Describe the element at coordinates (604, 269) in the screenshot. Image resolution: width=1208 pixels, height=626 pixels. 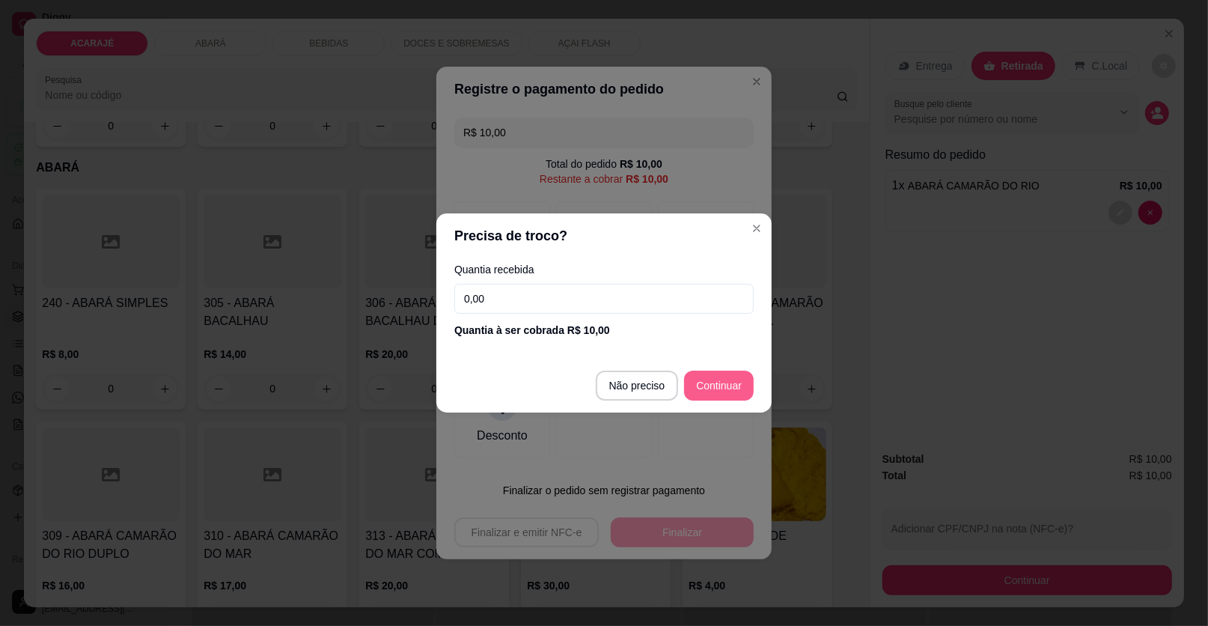
I see `label: Quantia recebida` at that location.